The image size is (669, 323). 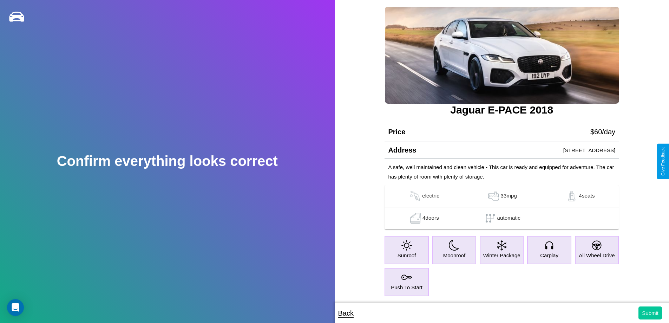 I want to click on div: Open Intercom Messenger, so click(x=15, y=307).